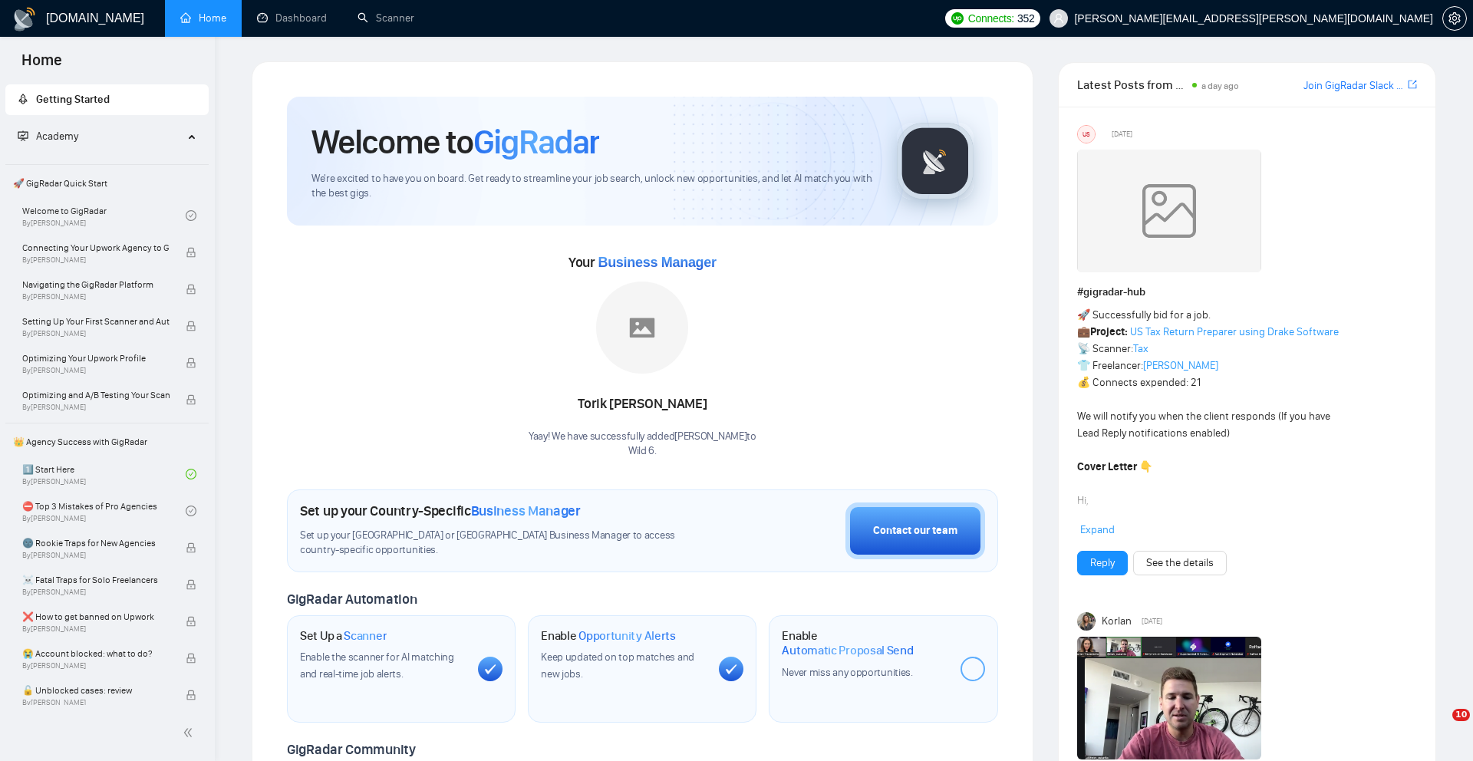 This screenshot has height=761, width=1473. I want to click on span: double-left, so click(190, 733).